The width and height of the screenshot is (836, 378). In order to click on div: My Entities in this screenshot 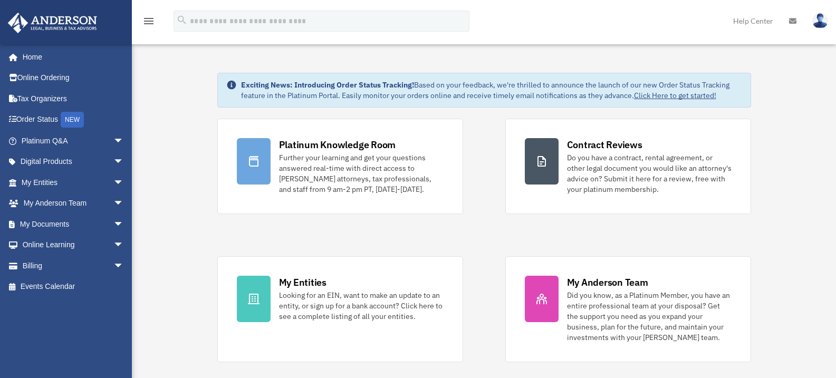, I will do `click(303, 282)`.